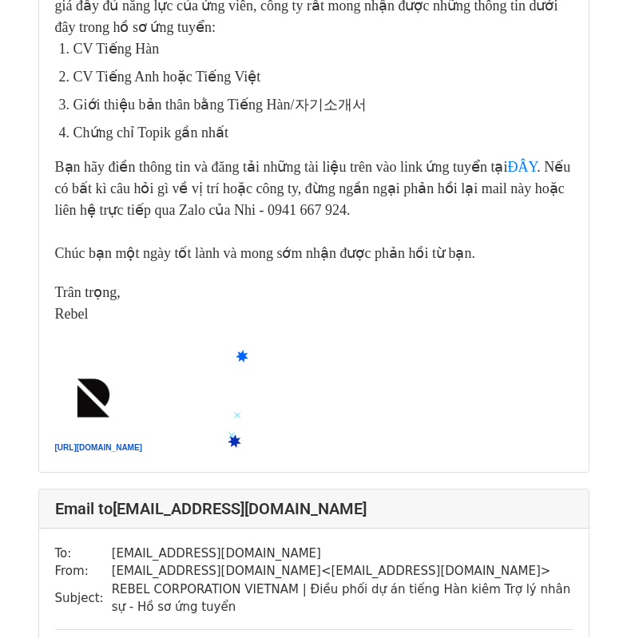  I want to click on td: From:, so click(83, 571).